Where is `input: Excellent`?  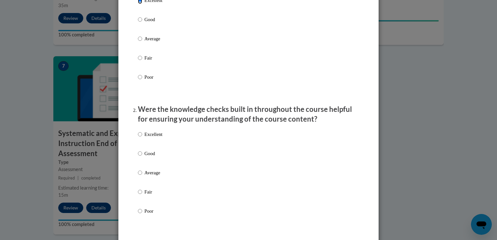 input: Excellent is located at coordinates (140, 134).